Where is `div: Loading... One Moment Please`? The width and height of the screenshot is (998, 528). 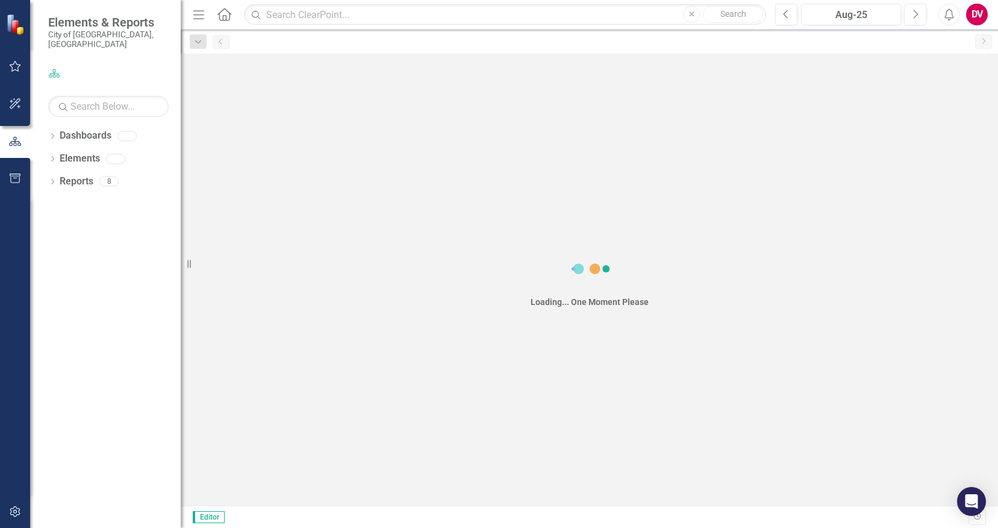 div: Loading... One Moment Please is located at coordinates (590, 302).